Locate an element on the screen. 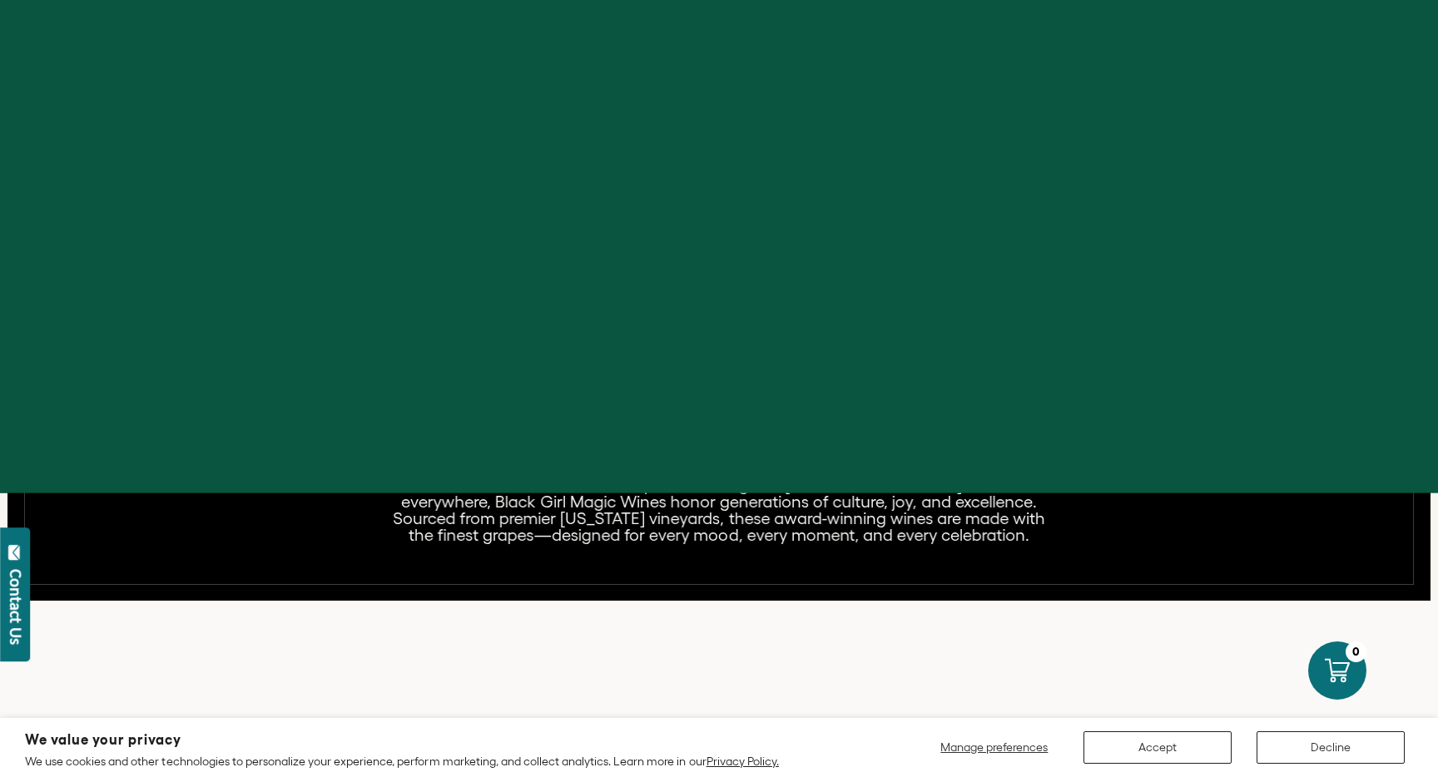 The image size is (1438, 777). button: Manage preferences is located at coordinates (994, 747).